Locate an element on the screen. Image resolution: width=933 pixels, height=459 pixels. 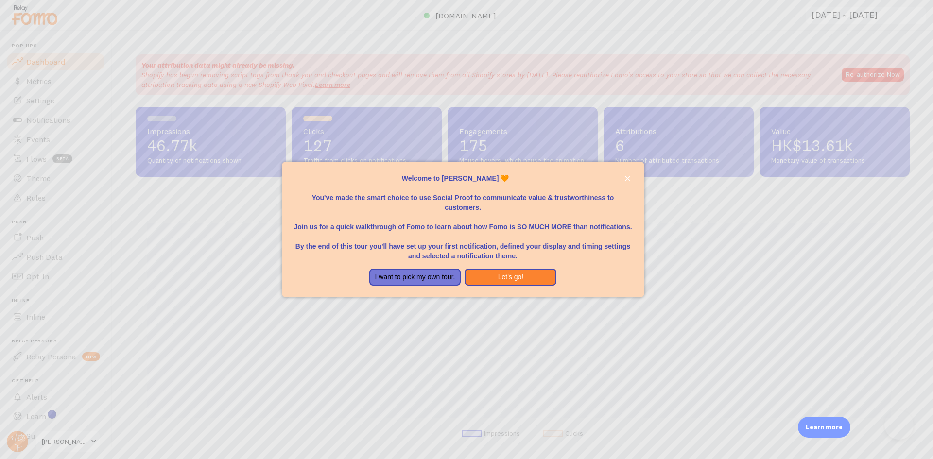
button: Let's go! is located at coordinates (510, 277).